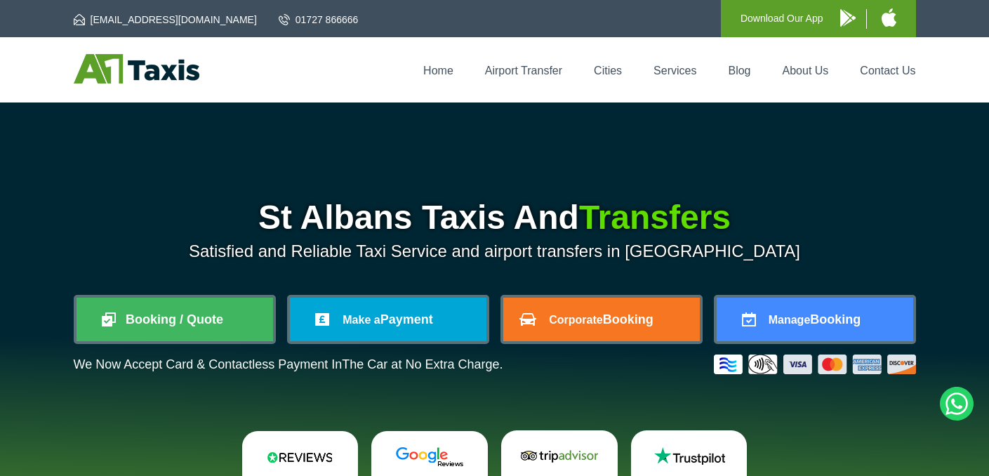  What do you see at coordinates (430, 457) in the screenshot?
I see `img: Google` at bounding box center [430, 457].